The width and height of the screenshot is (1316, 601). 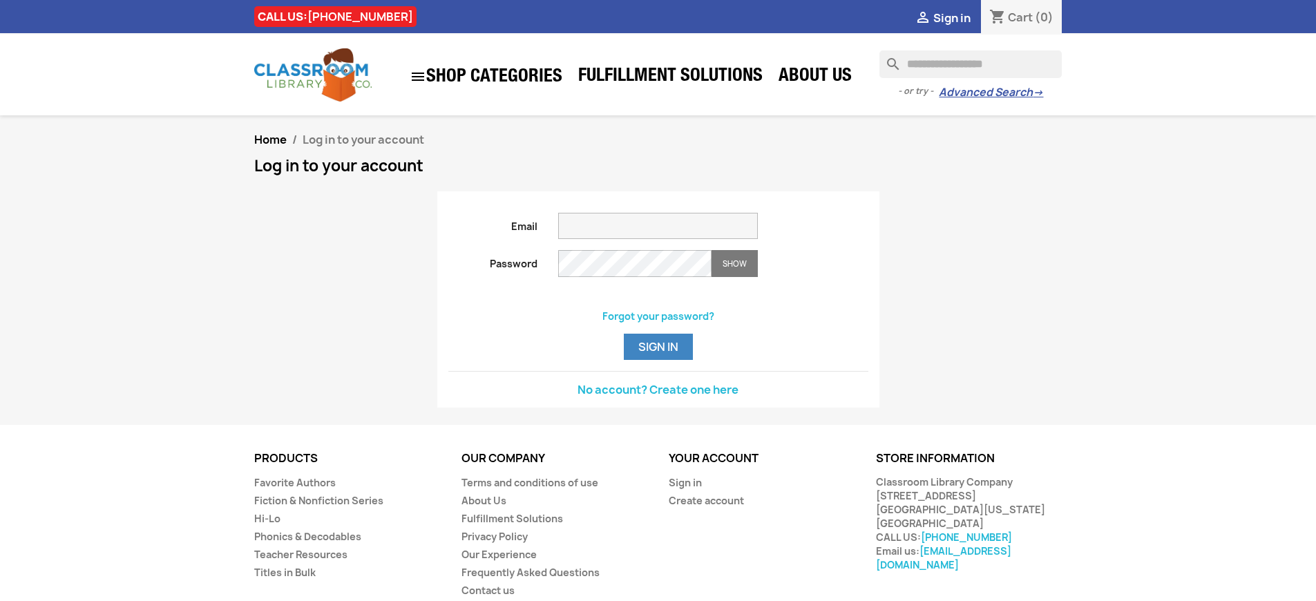 What do you see at coordinates (300, 554) in the screenshot?
I see `a: Teacher Resources` at bounding box center [300, 554].